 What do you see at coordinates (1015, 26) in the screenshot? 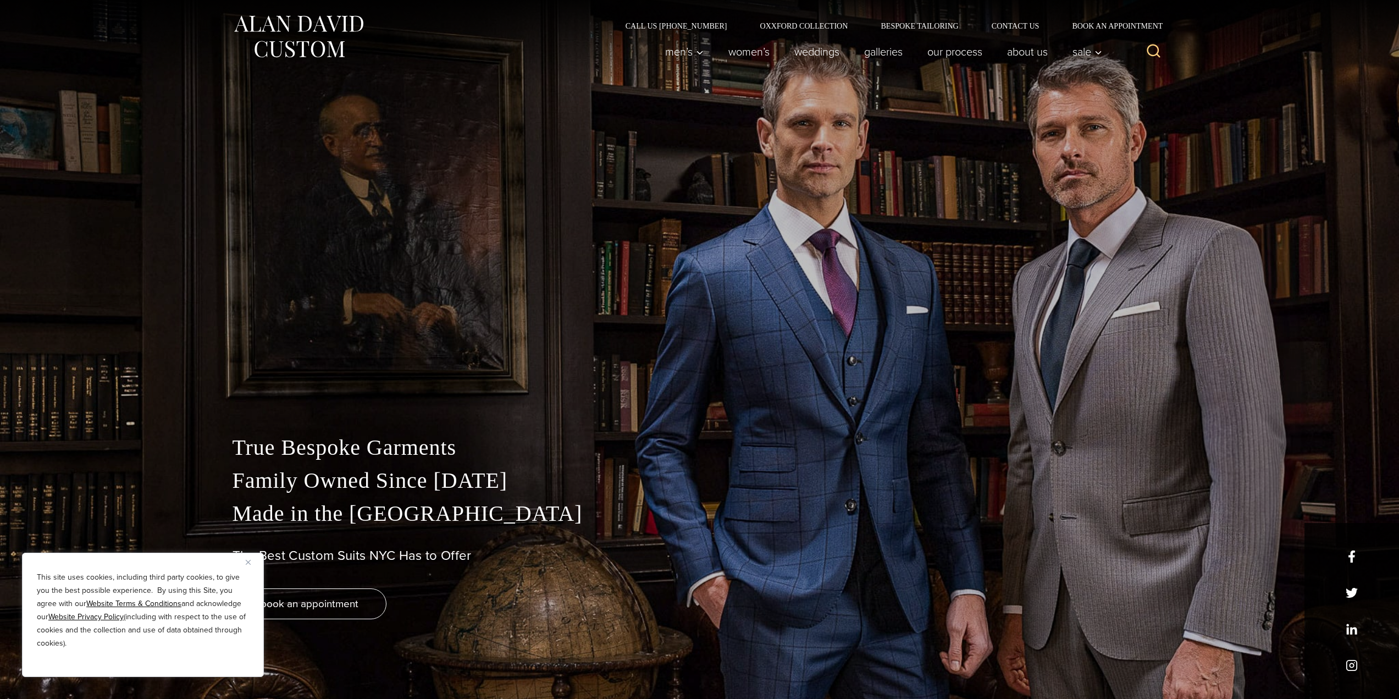
I see `a: Contact Us` at bounding box center [1015, 26].